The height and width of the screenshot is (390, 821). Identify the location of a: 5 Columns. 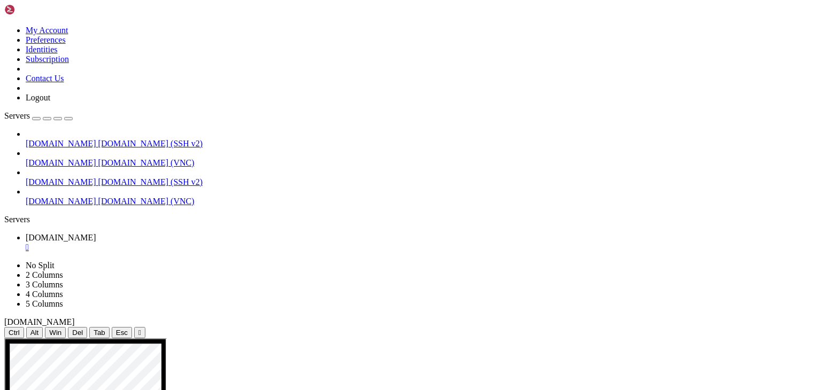
(44, 304).